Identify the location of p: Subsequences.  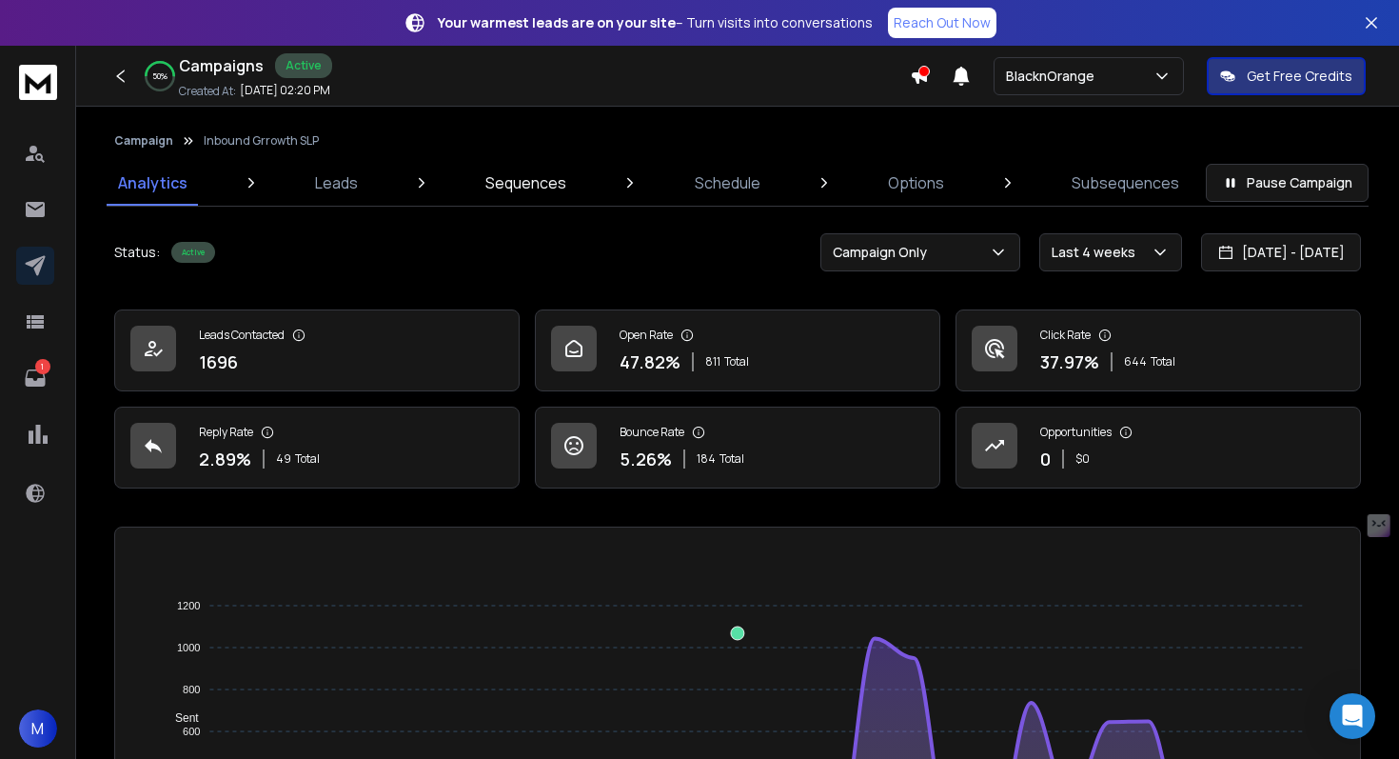
(1125, 183).